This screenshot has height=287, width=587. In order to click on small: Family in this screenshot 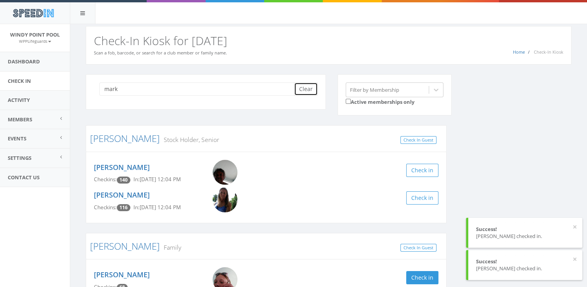, I will do `click(170, 247)`.